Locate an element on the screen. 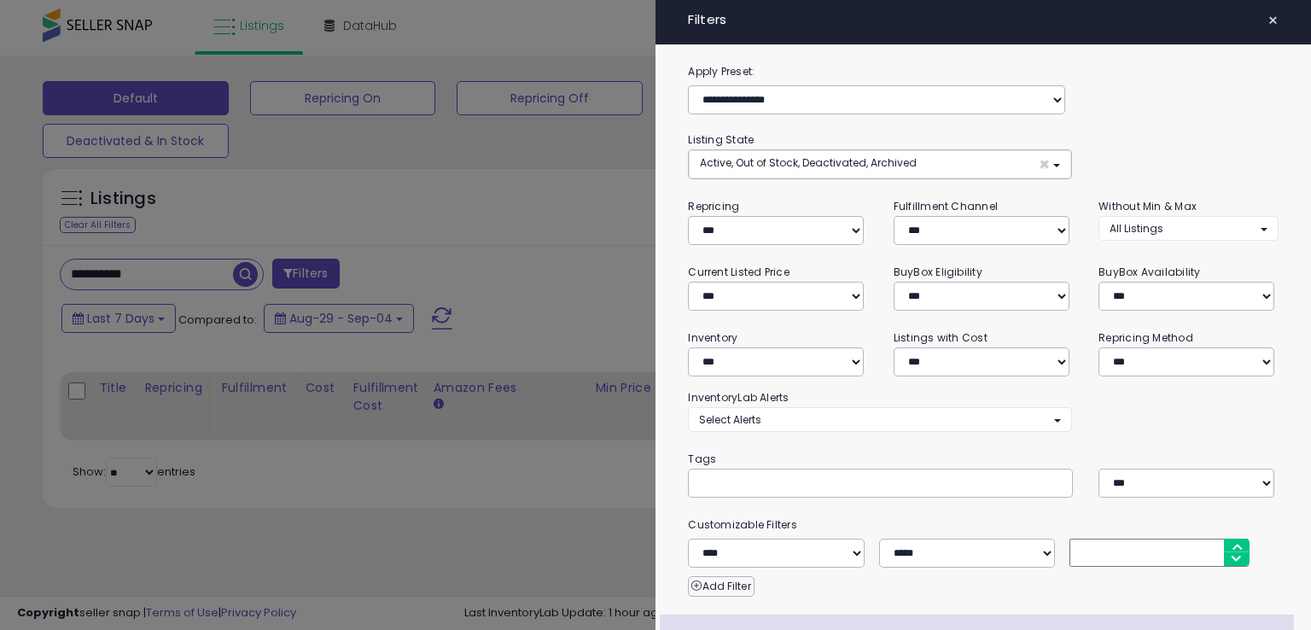 This screenshot has width=1311, height=630. h4: Filters is located at coordinates (982, 20).